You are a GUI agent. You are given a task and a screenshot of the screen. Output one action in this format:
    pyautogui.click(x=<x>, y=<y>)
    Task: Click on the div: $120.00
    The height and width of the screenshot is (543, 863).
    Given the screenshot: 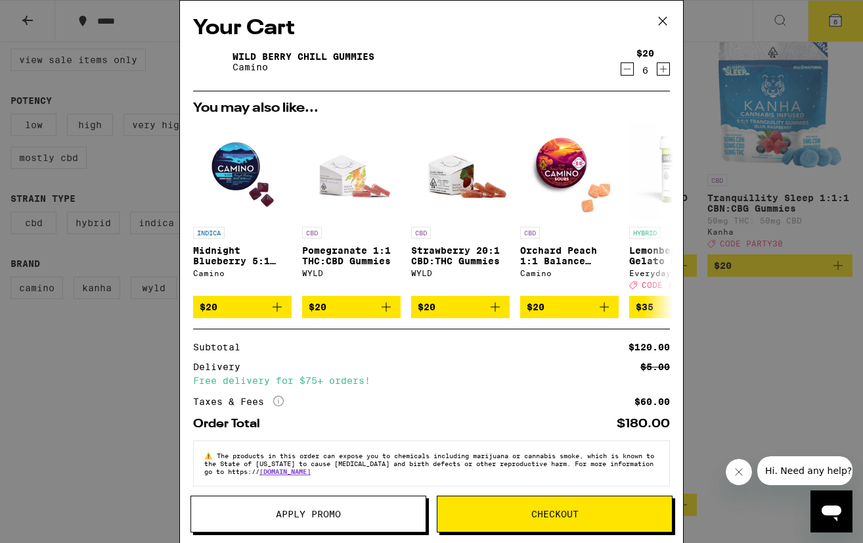 What is the action you would take?
    pyautogui.click(x=649, y=347)
    